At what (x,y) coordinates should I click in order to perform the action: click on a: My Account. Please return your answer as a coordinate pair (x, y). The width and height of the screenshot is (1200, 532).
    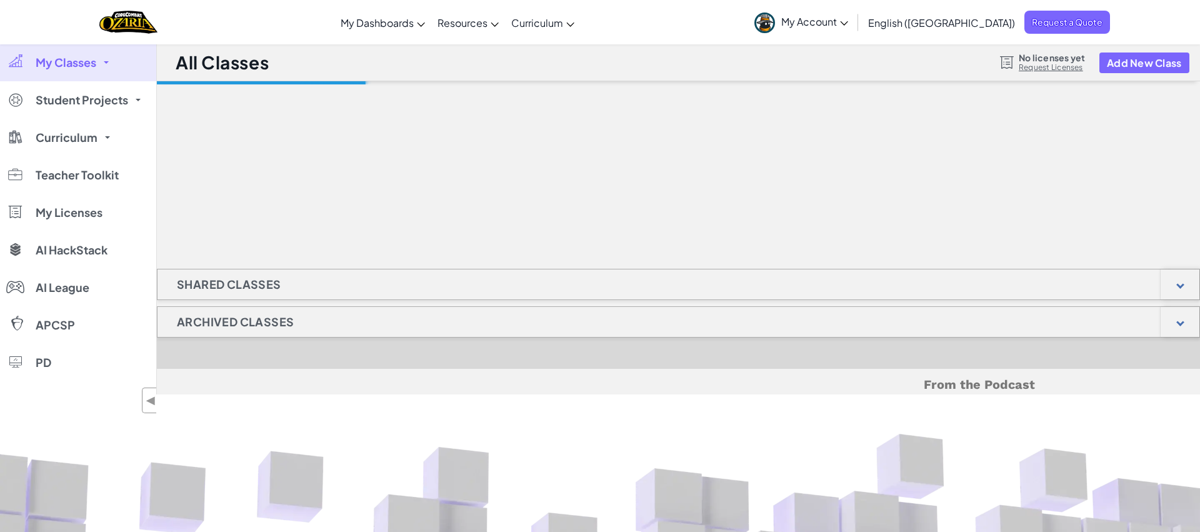
    Looking at the image, I should click on (802, 22).